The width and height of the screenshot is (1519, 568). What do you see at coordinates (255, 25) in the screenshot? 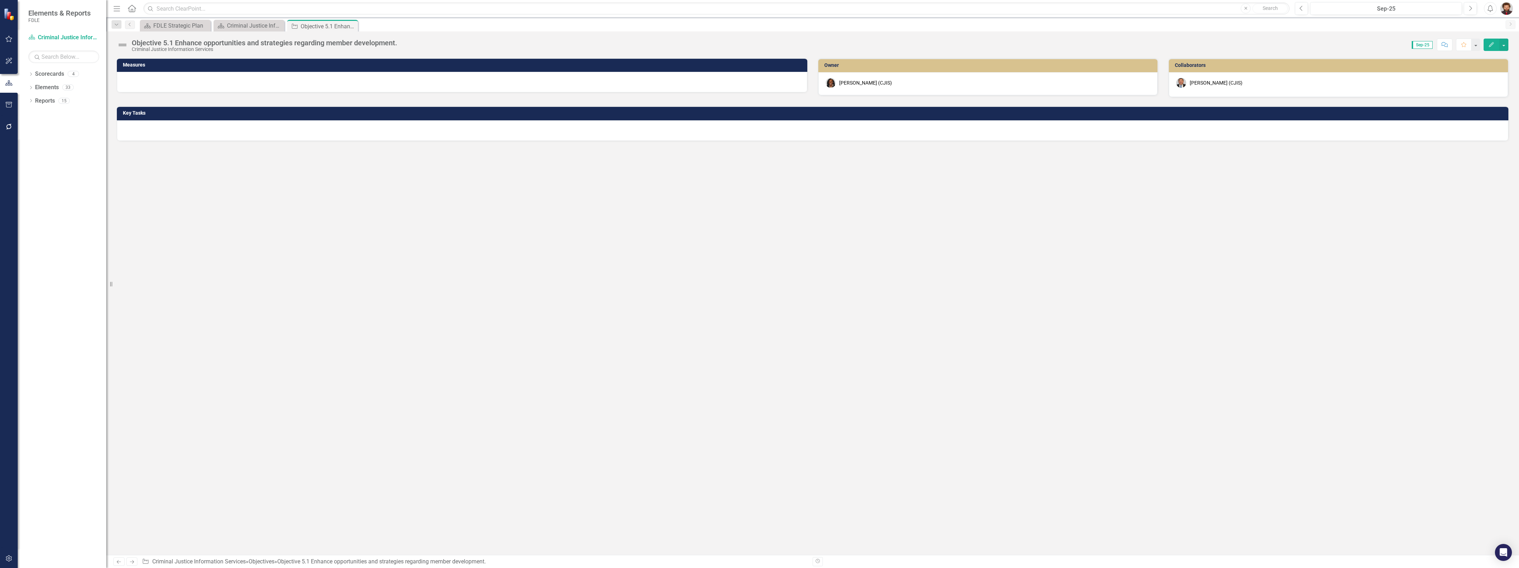
I see `div: Criminal Justice Information Services Landing Page` at bounding box center [255, 25].